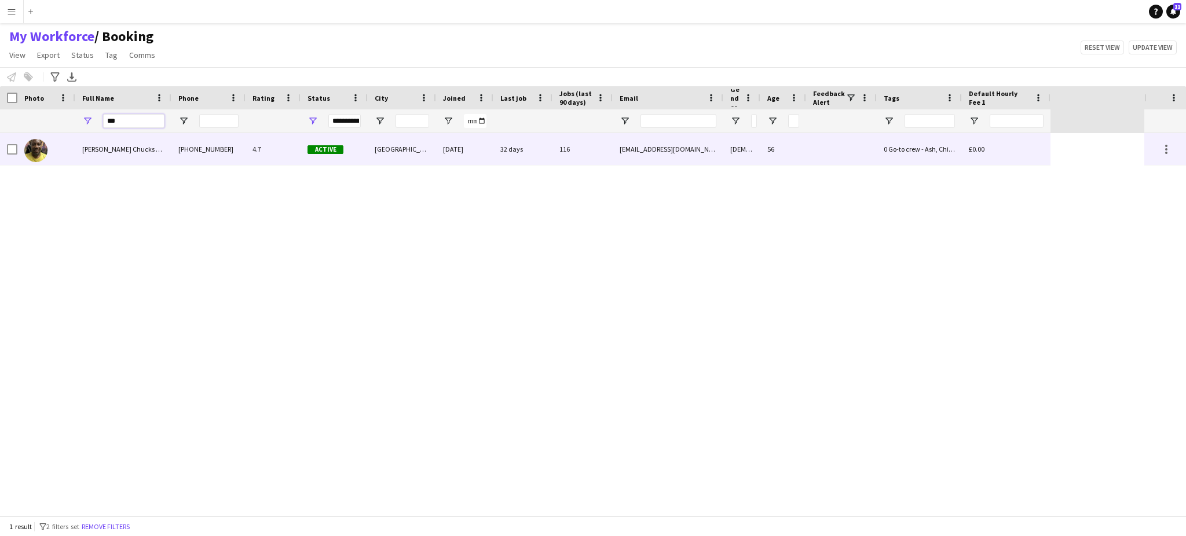 The image size is (1186, 536). Describe the element at coordinates (105, 527) in the screenshot. I see `button: Remove filters` at that location.